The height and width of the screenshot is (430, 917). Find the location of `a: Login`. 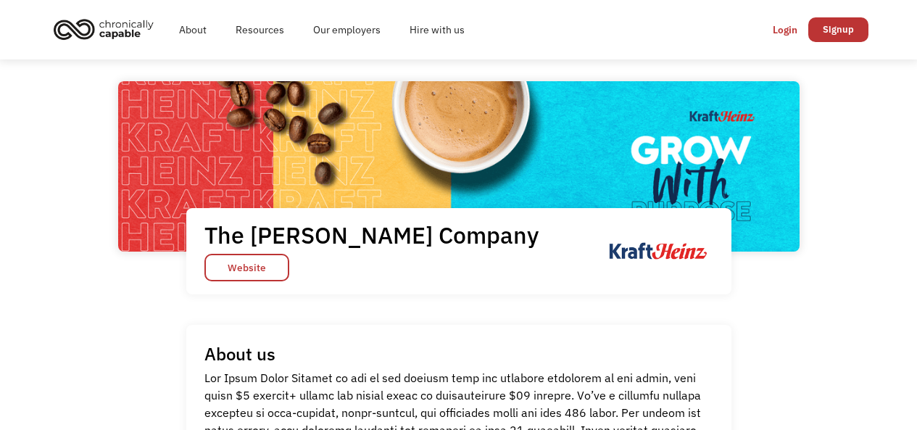

a: Login is located at coordinates (785, 30).